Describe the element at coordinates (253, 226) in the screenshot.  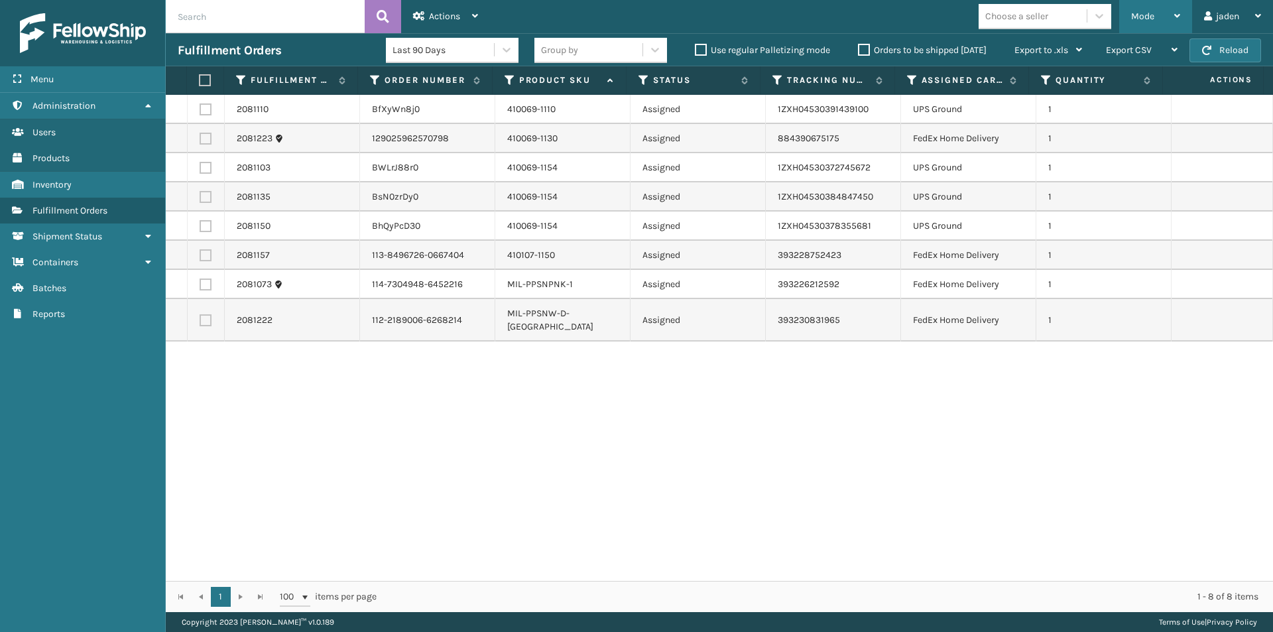
I see `a: 2081150` at that location.